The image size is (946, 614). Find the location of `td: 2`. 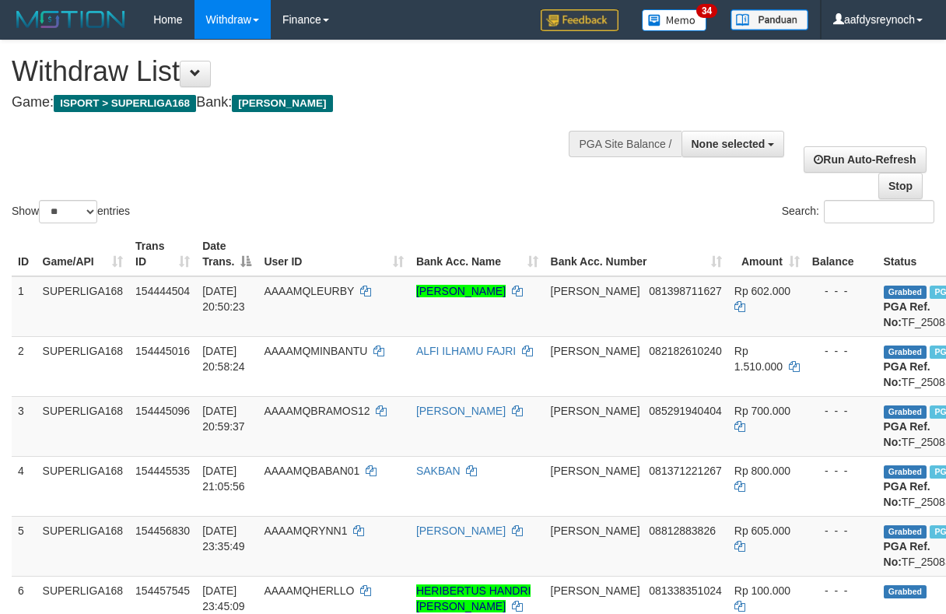

td: 2 is located at coordinates (24, 366).